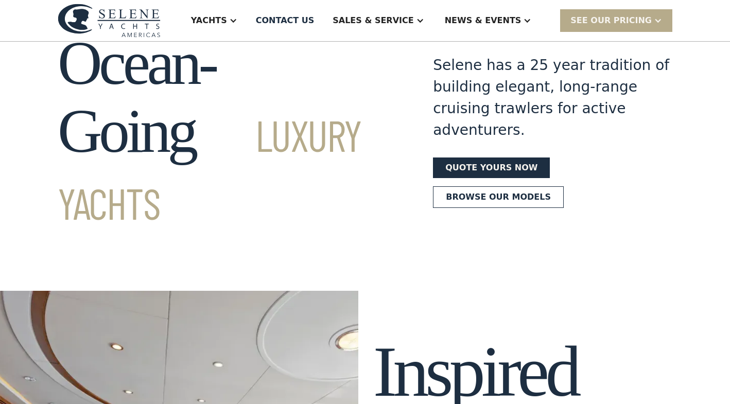 The height and width of the screenshot is (404, 730). I want to click on div: Selene has a 25 year tradition of building elegant, long-range cruising trawlers for active adven..., so click(551, 98).